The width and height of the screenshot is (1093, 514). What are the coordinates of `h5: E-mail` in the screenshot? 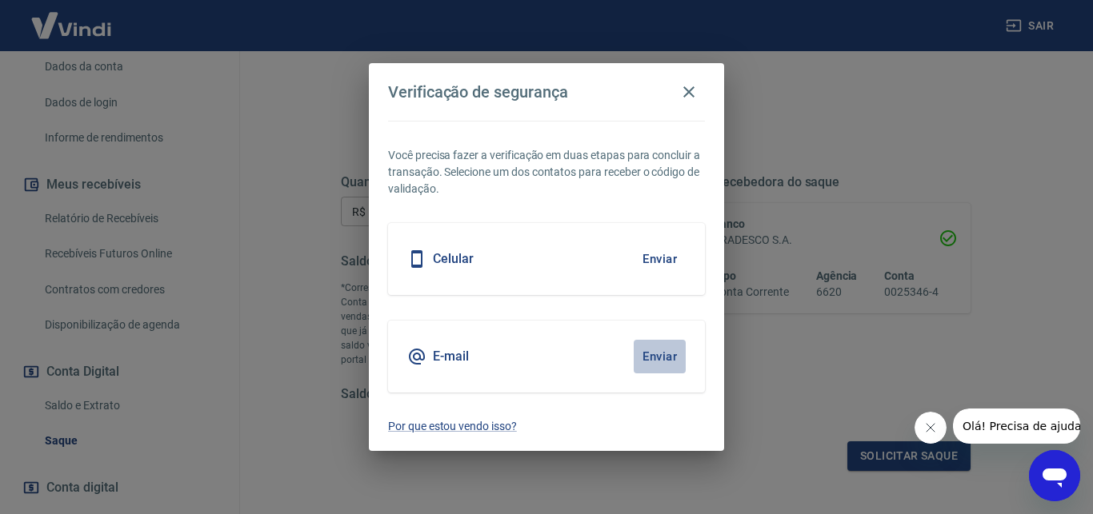 It's located at (450, 357).